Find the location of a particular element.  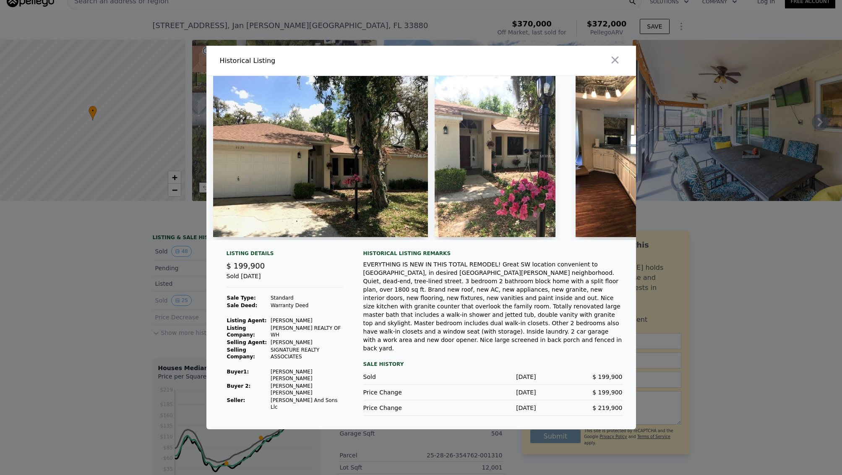

td: SIGNATURE REALTY ASSOCIATES is located at coordinates (307, 353).